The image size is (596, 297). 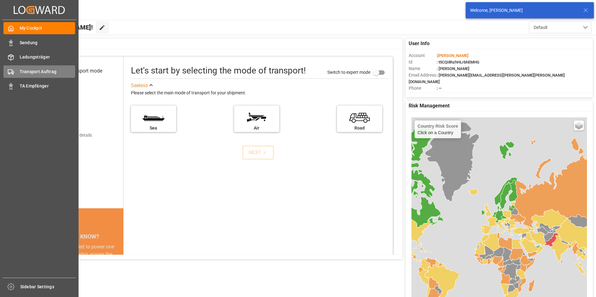 What do you see at coordinates (423, 88) in the screenshot?
I see `span: Phone` at bounding box center [423, 88].